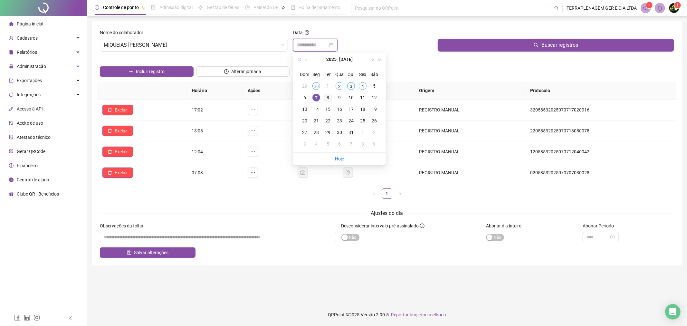 Image resolution: width=687 pixels, height=326 pixels. Describe the element at coordinates (363, 109) in the screenshot. I see `td: 2025-07-18` at that location.